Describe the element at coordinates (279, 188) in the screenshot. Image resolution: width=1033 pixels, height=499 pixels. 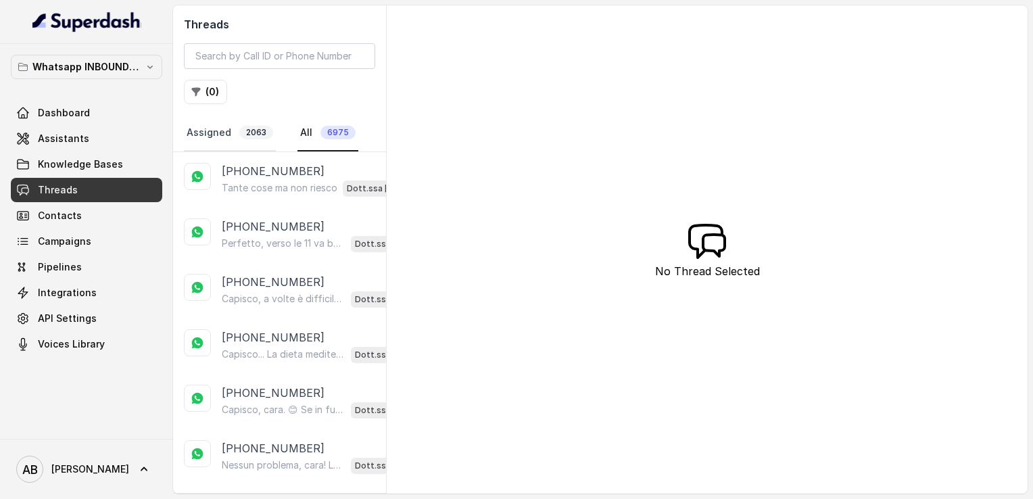
I see `p: Tante cose ma non riesco` at that location.